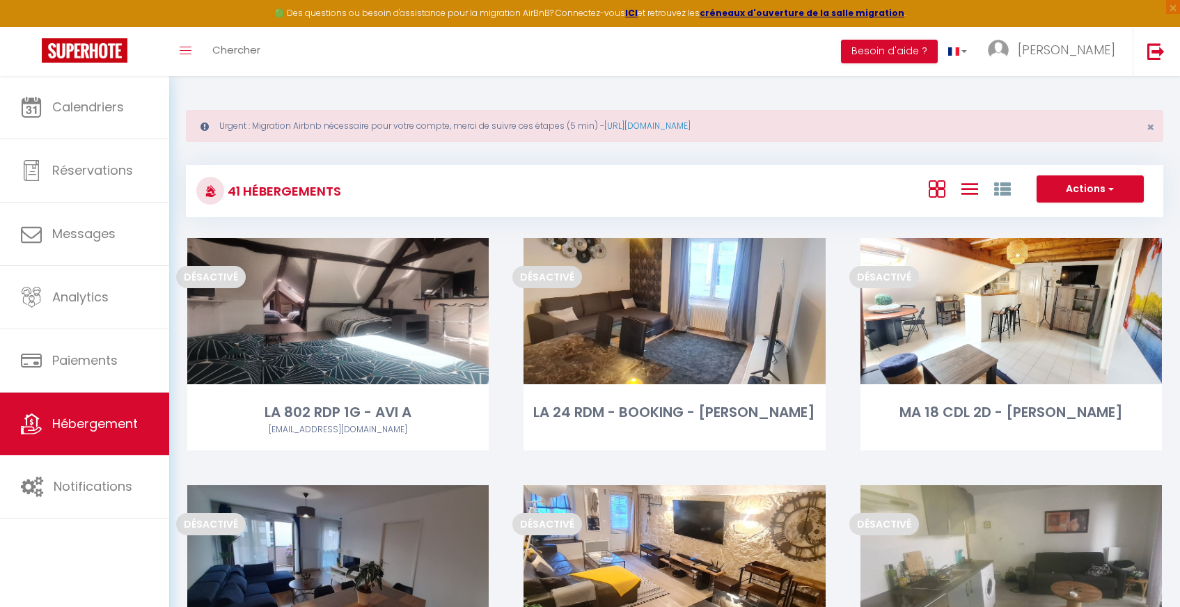 This screenshot has width=1180, height=607. Describe the element at coordinates (674, 126) in the screenshot. I see `div: Urgent : Migration Airbnb nécessaire pour votre compte, merci de suivre ces étapes (5 min) -` at that location.